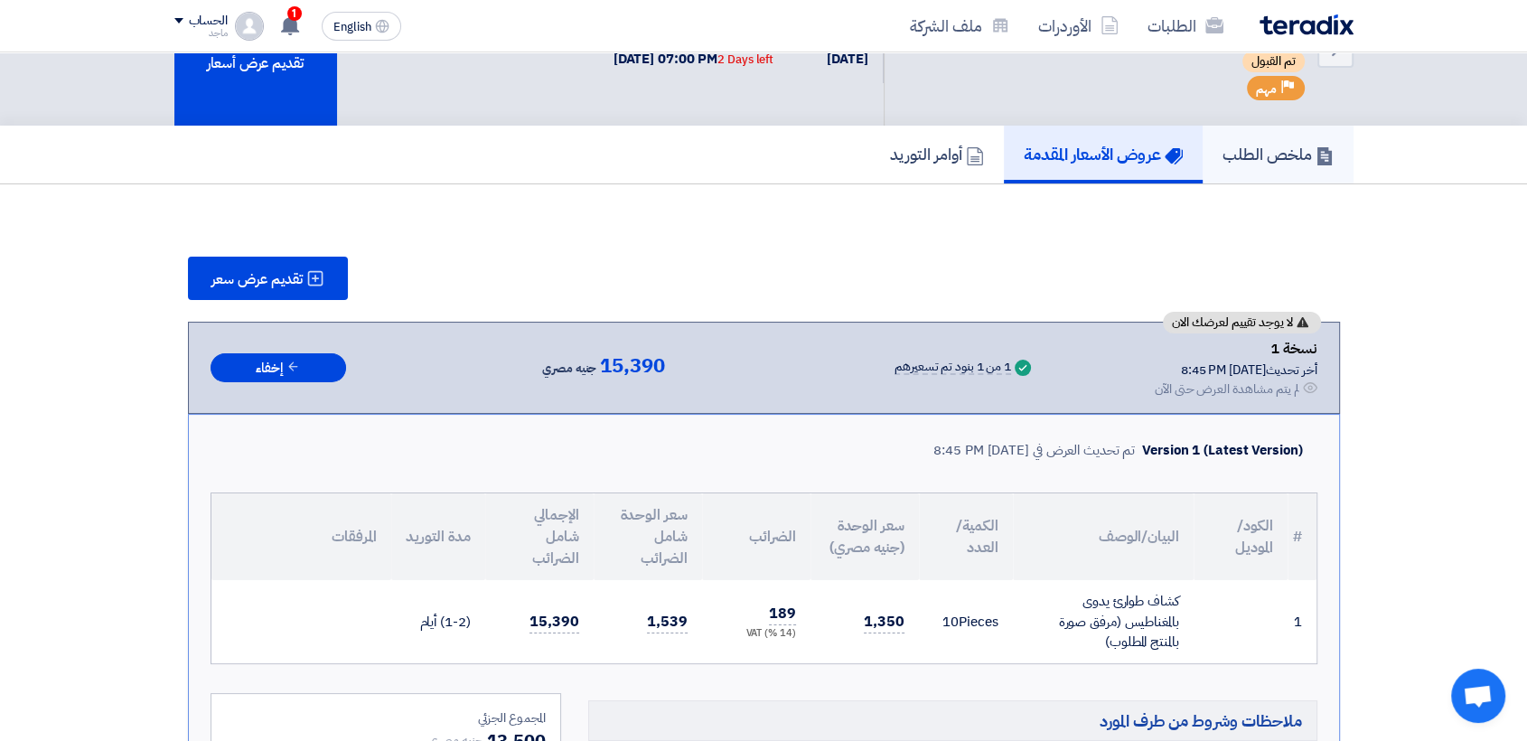 Image resolution: width=1527 pixels, height=741 pixels. I want to click on button: تقديم عرض سعر, so click(267, 278).